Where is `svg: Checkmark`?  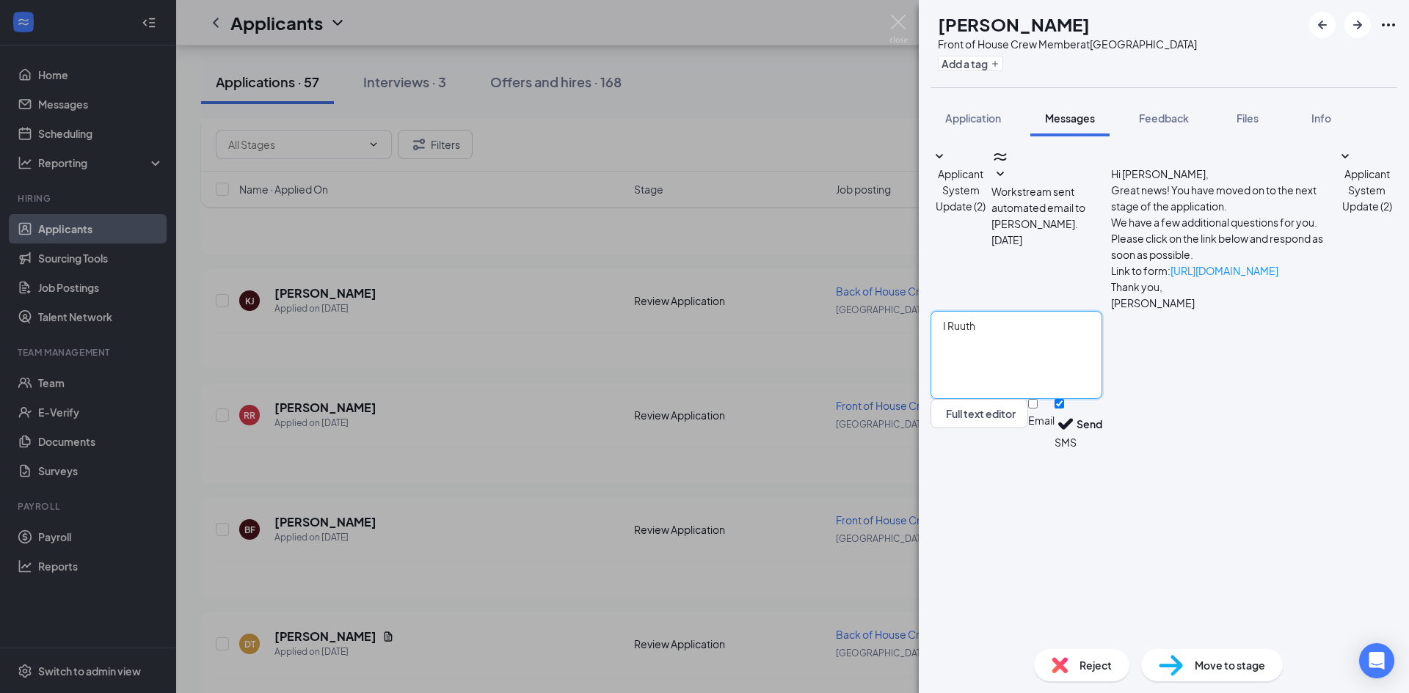 svg: Checkmark is located at coordinates (1065, 424).